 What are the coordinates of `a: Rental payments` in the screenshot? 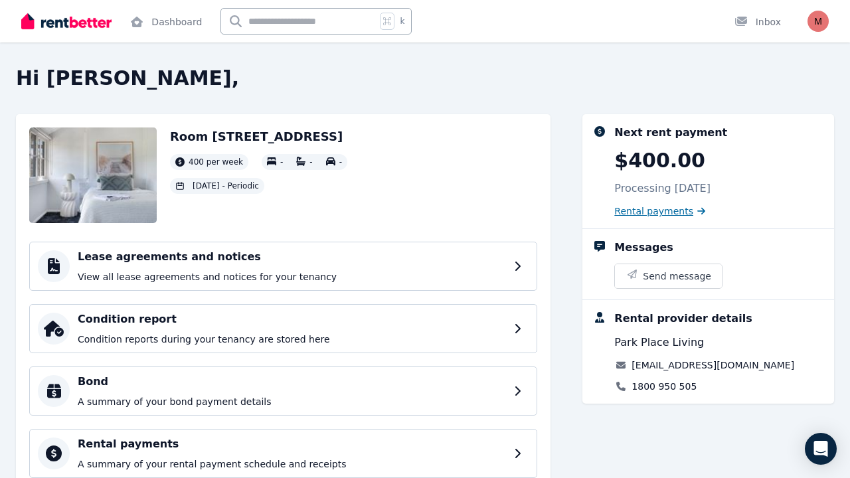 It's located at (660, 211).